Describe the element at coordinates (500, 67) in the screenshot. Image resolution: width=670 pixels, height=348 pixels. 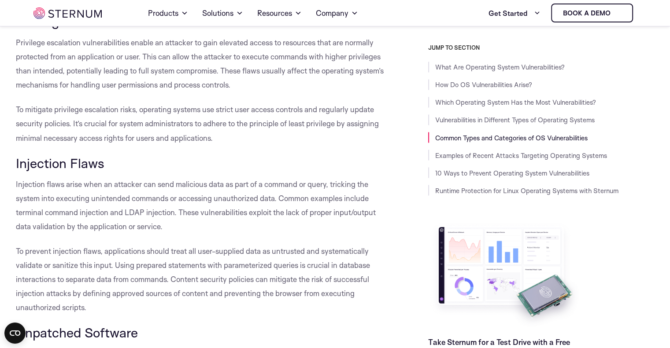
I see `a: What Are Operating System Vulnerabilities?` at that location.